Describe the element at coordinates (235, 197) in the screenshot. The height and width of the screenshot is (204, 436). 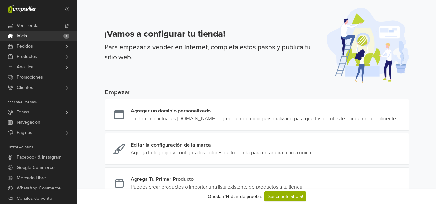
I see `div: Quedan 14 días de prueba.` at that location.